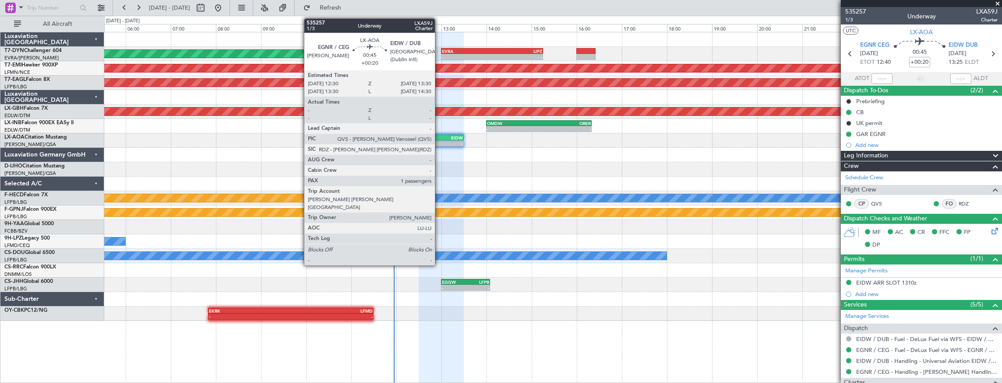 The width and height of the screenshot is (1002, 383). I want to click on span: (2/2), so click(976, 90).